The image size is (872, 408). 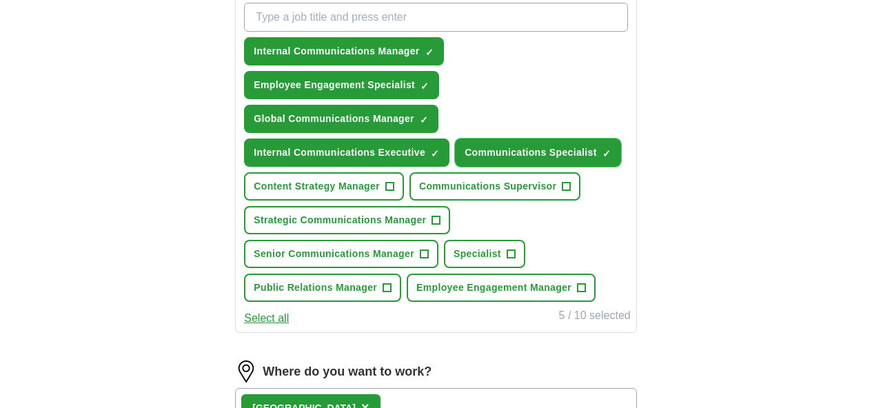 I want to click on span: Senior Communications Manager, so click(x=334, y=254).